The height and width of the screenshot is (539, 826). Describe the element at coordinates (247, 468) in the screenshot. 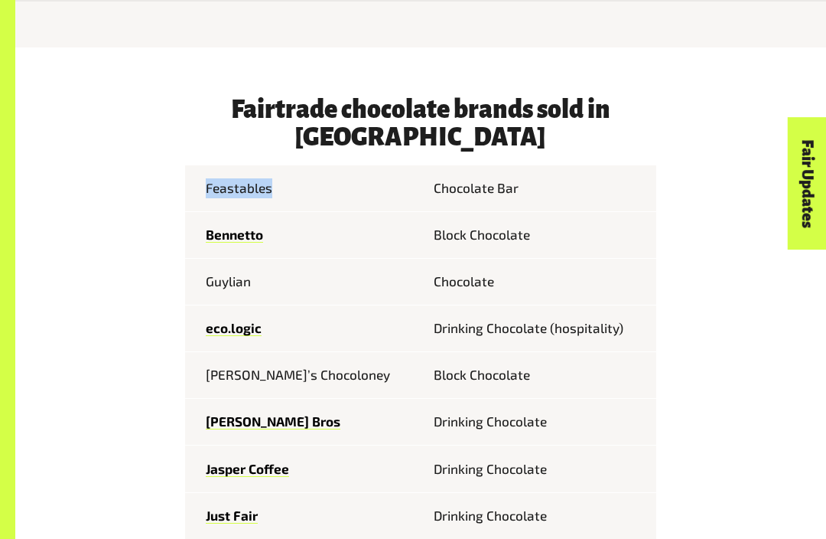

I see `a: Jasper Coffee` at that location.